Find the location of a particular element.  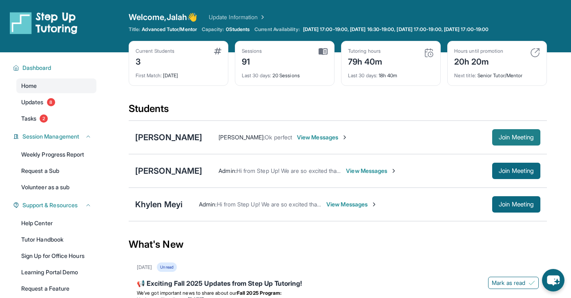

span: Mark as read is located at coordinates (509, 283).